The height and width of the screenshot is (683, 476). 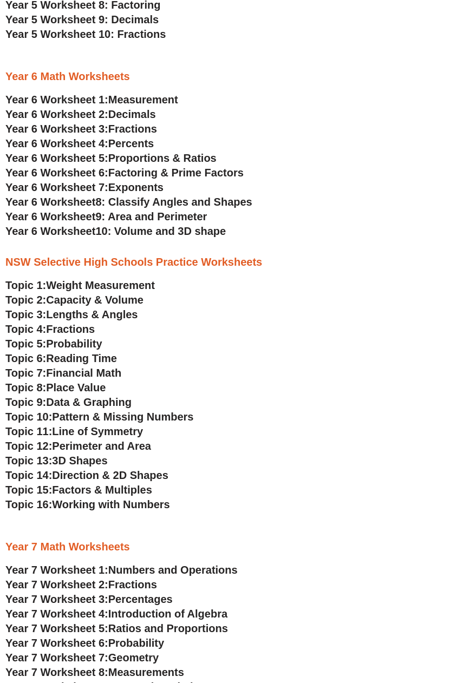 What do you see at coordinates (95, 300) in the screenshot?
I see `span: Capacity & Volume` at bounding box center [95, 300].